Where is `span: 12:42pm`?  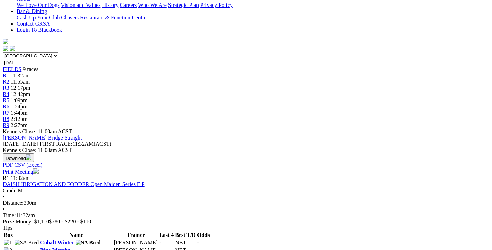 span: 12:42pm is located at coordinates (20, 94).